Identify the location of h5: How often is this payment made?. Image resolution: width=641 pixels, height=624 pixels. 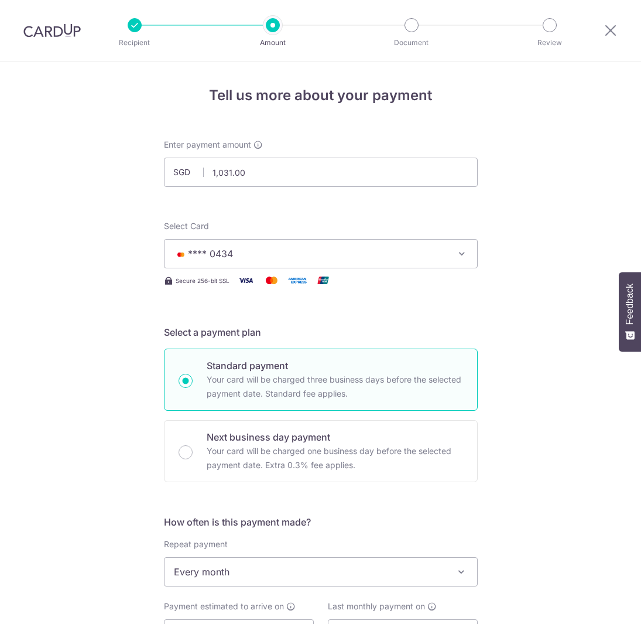
(321, 522).